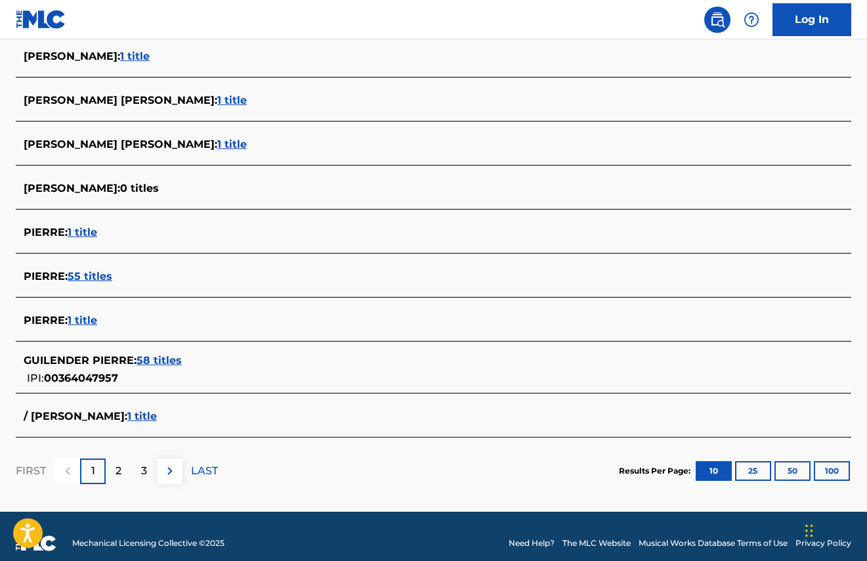 This screenshot has height=561, width=867. What do you see at coordinates (41, 19) in the screenshot?
I see `img: MLC Logo` at bounding box center [41, 19].